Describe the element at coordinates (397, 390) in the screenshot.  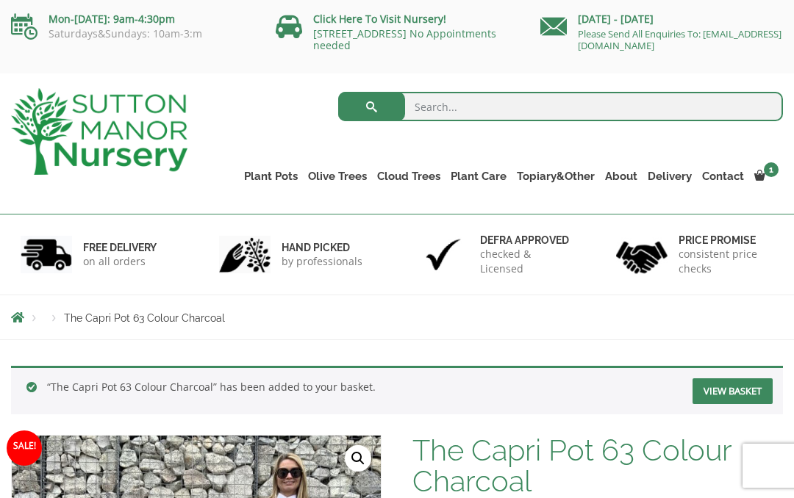
I see `div: “The Capri Pot 63 Colour Charcoal” has been added to your basket.` at that location.